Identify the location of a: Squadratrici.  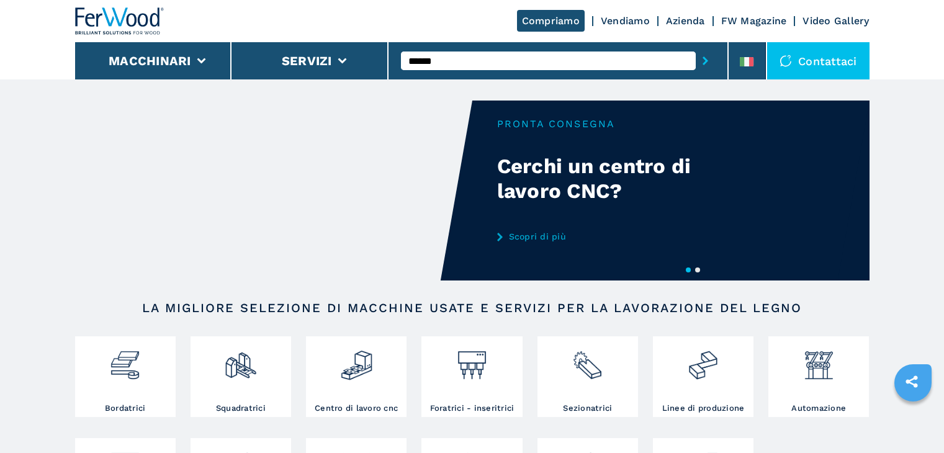
(241, 377).